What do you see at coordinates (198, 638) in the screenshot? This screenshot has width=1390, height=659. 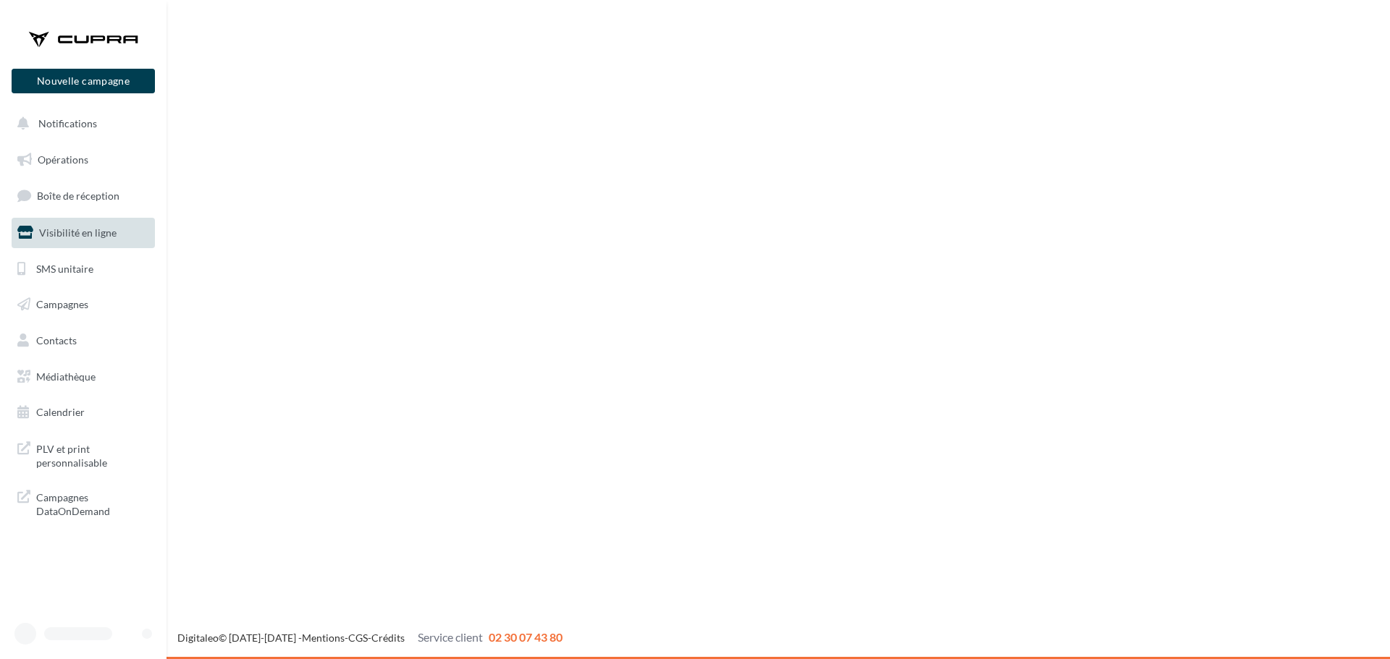 I see `a: Digitaleo` at bounding box center [198, 638].